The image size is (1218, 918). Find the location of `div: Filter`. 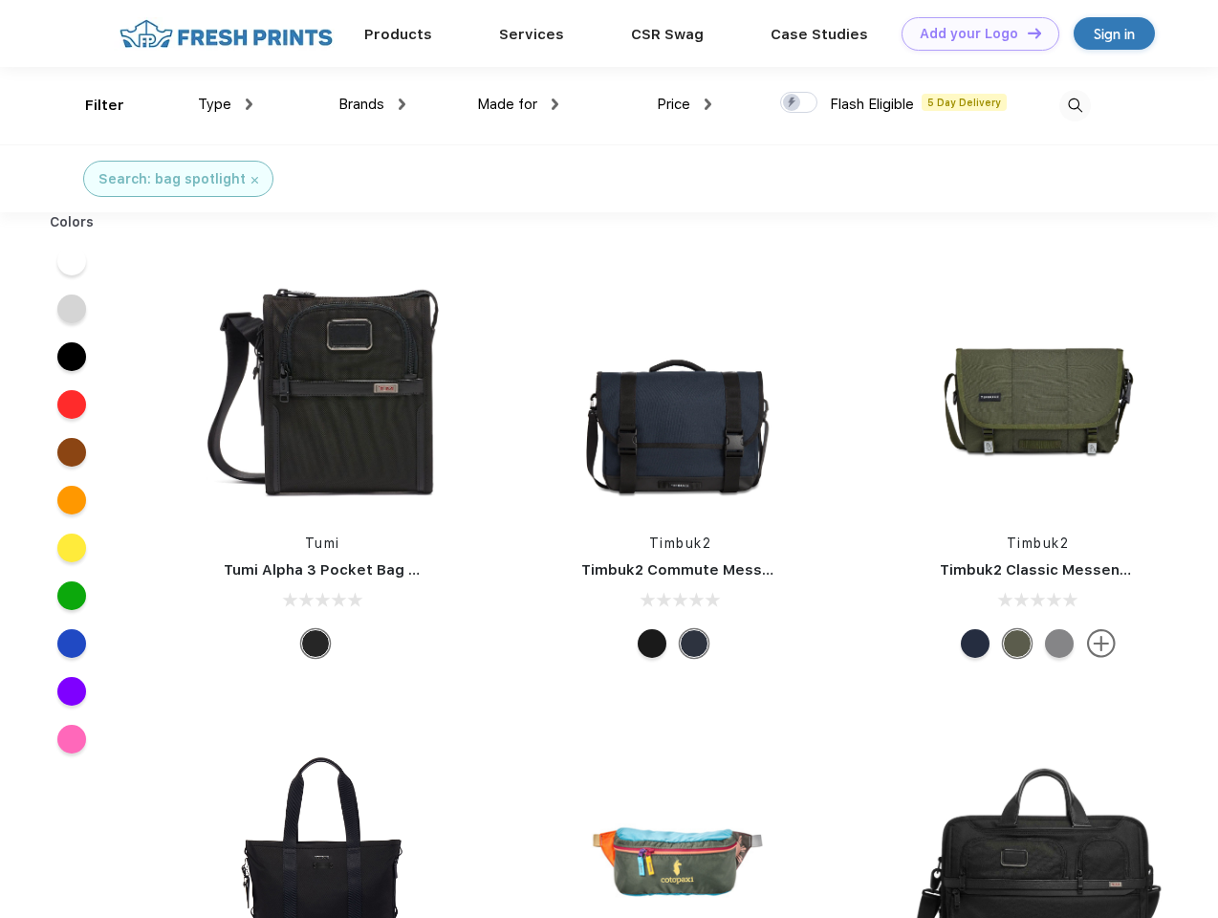

div: Filter is located at coordinates (104, 105).